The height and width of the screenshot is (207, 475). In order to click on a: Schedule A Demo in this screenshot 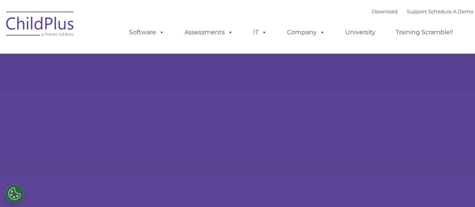, I will do `click(451, 11)`.